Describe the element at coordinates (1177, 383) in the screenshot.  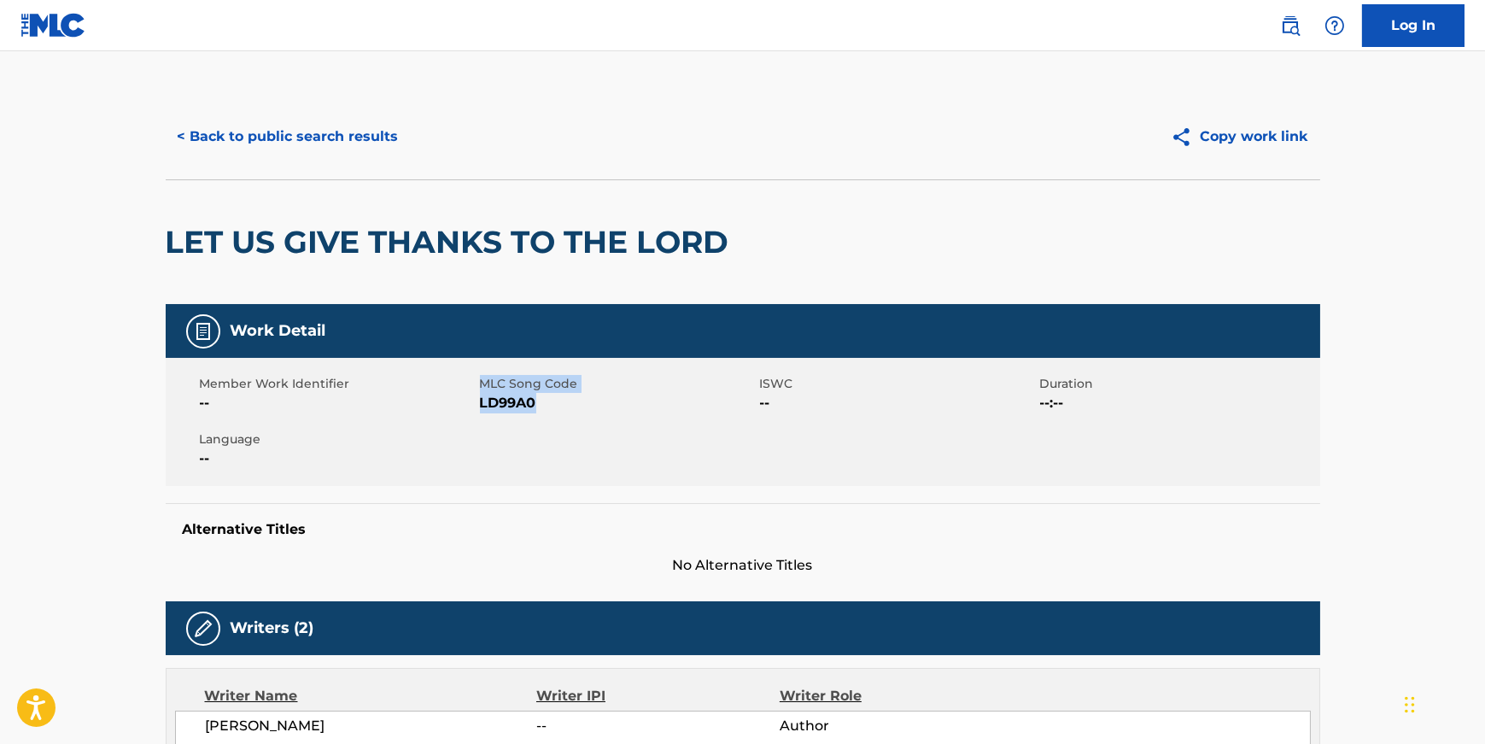
I see `span: Duration` at that location.